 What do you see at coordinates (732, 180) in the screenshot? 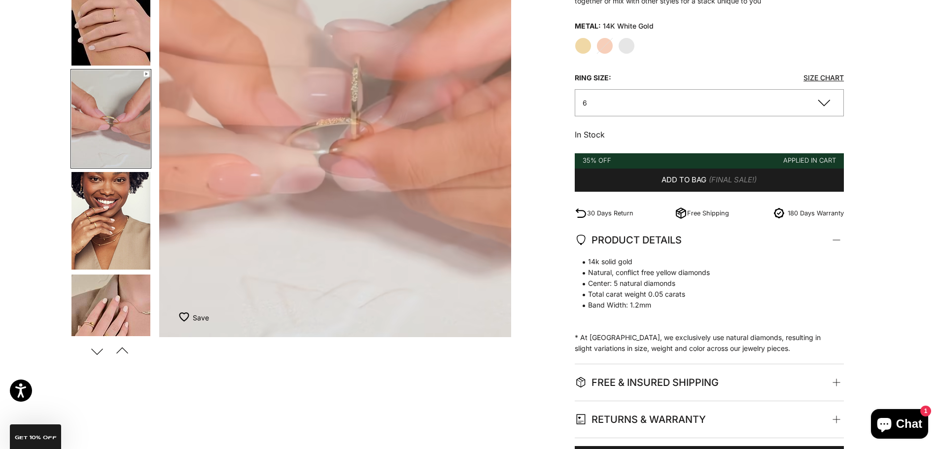
I see `span: (Final Sale!)` at bounding box center [732, 180].